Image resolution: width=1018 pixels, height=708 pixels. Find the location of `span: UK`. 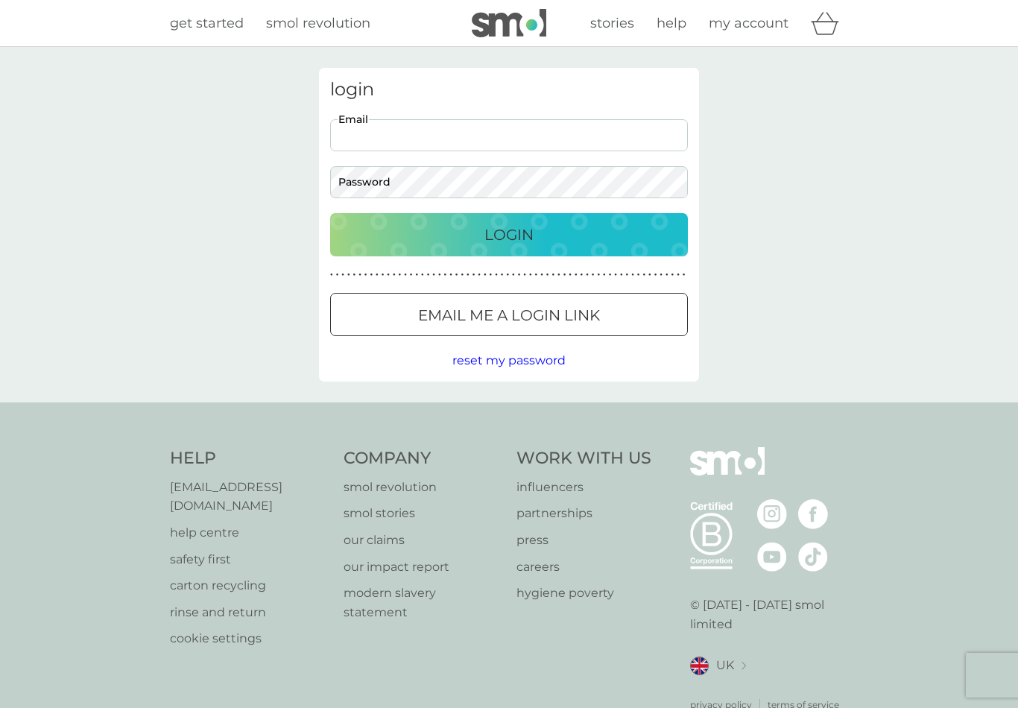

span: UK is located at coordinates (725, 666).